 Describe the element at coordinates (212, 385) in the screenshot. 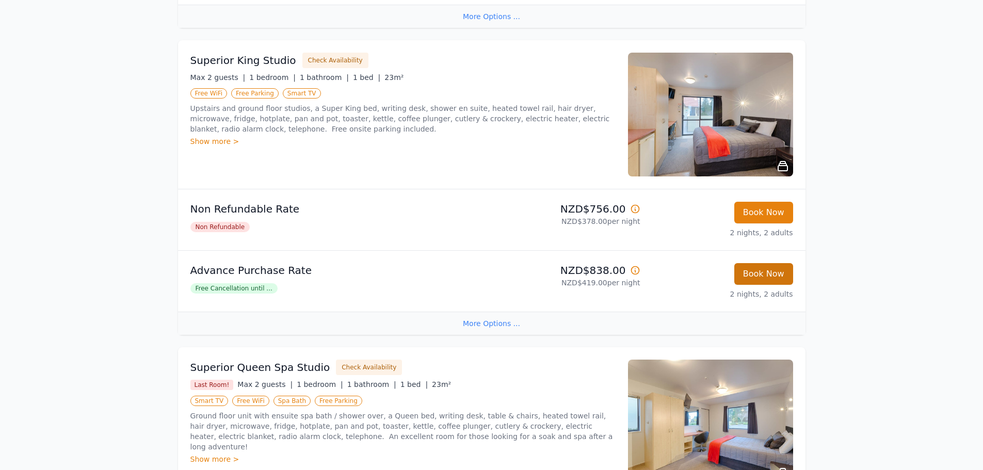

I see `span: Last Room!` at that location.